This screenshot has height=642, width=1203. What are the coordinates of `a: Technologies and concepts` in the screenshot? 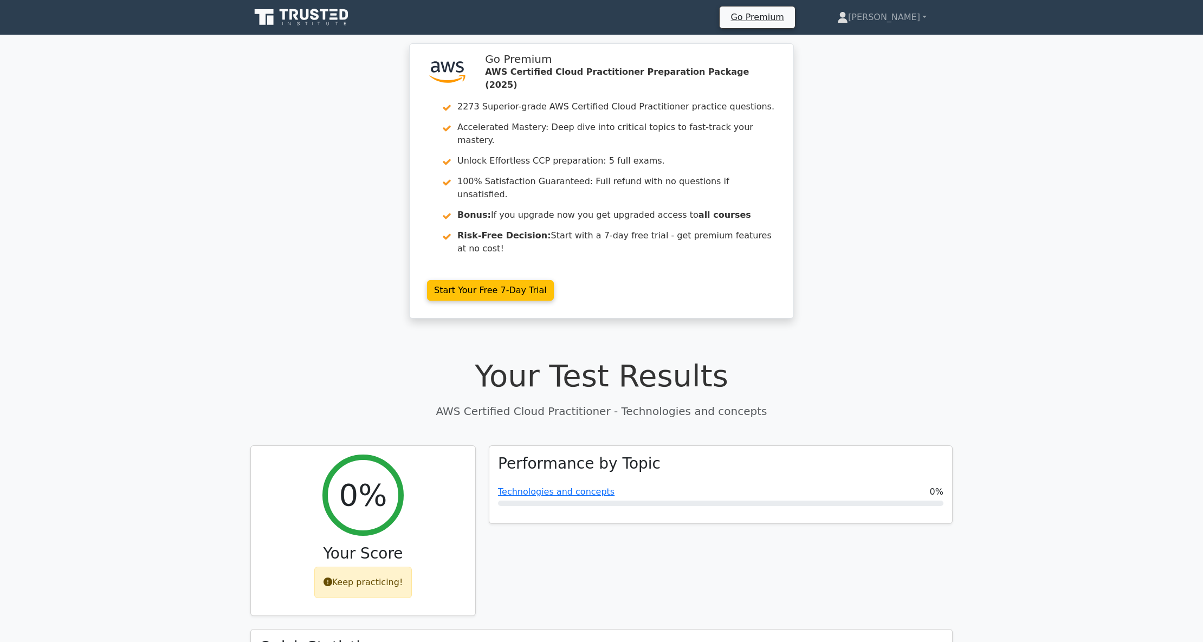 It's located at (556, 492).